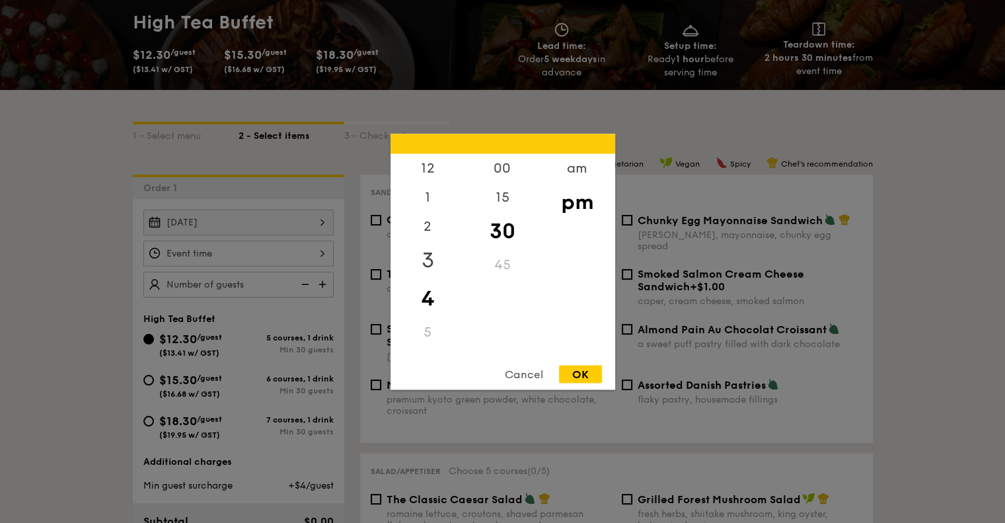  What do you see at coordinates (502, 197) in the screenshot?
I see `div: 15` at bounding box center [502, 197].